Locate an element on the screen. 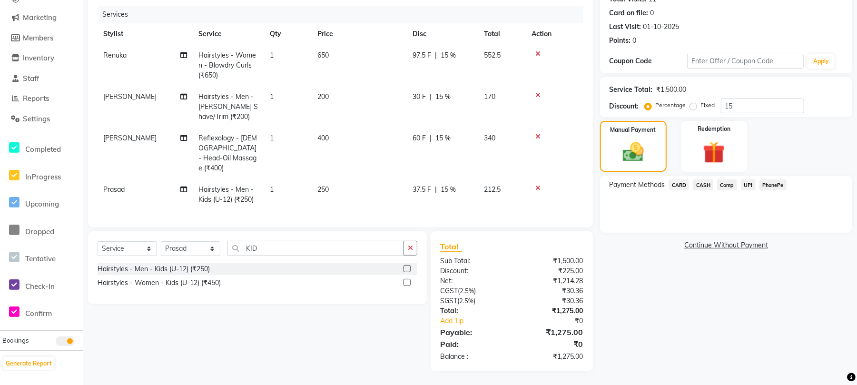 This screenshot has height=385, width=857. span: 170 is located at coordinates (490, 97).